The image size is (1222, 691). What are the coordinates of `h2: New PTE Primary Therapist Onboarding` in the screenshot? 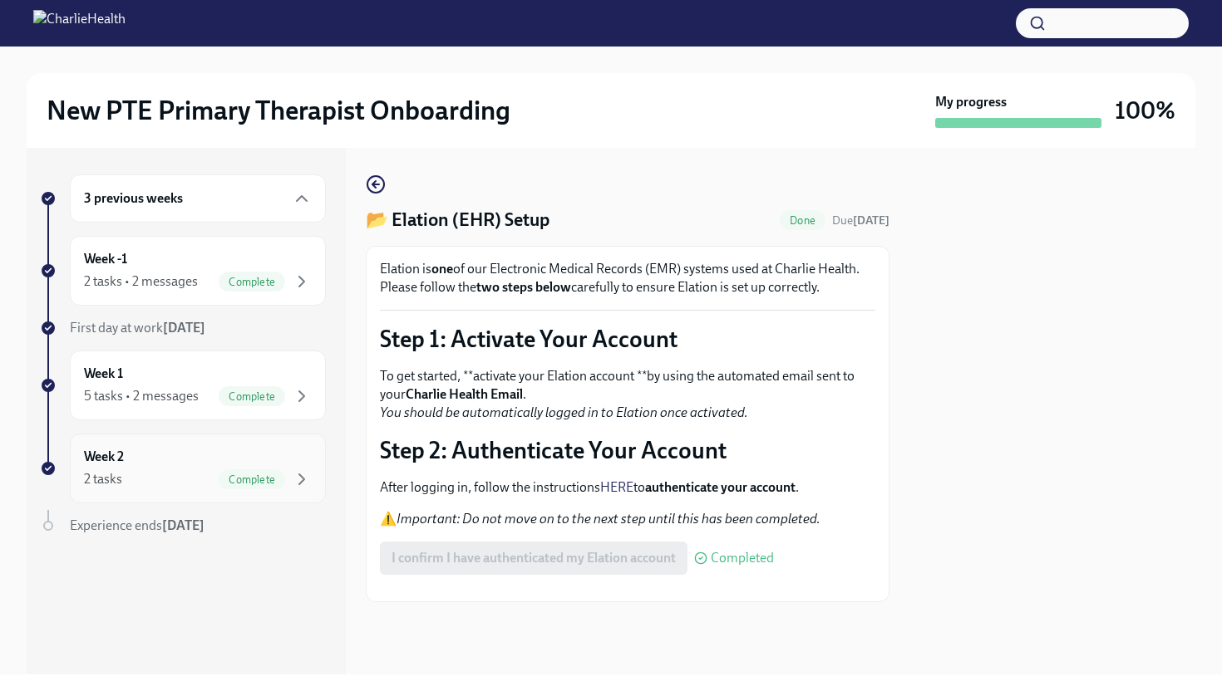 It's located at (278, 111).